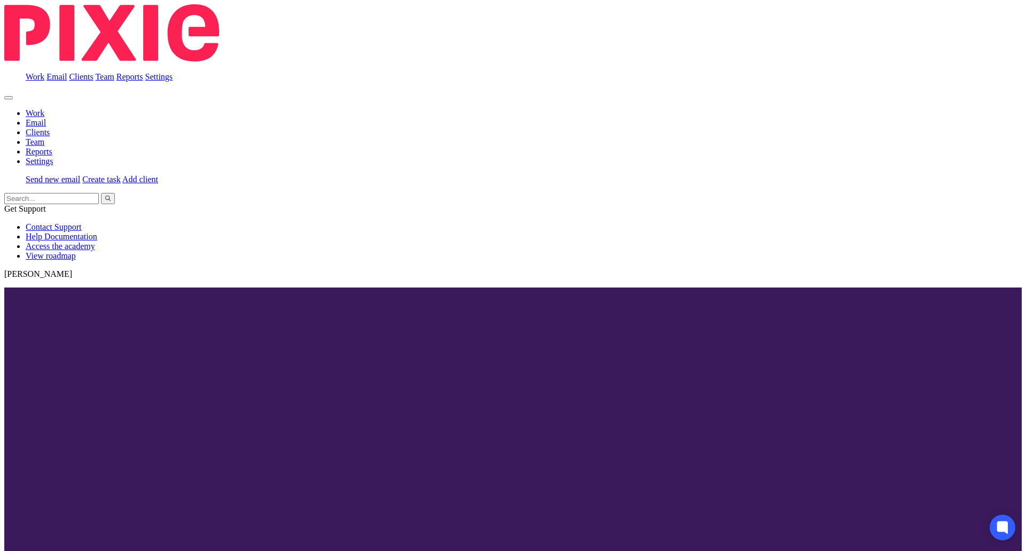 The width and height of the screenshot is (1026, 551). Describe the element at coordinates (60, 246) in the screenshot. I see `span: Access the academy` at that location.